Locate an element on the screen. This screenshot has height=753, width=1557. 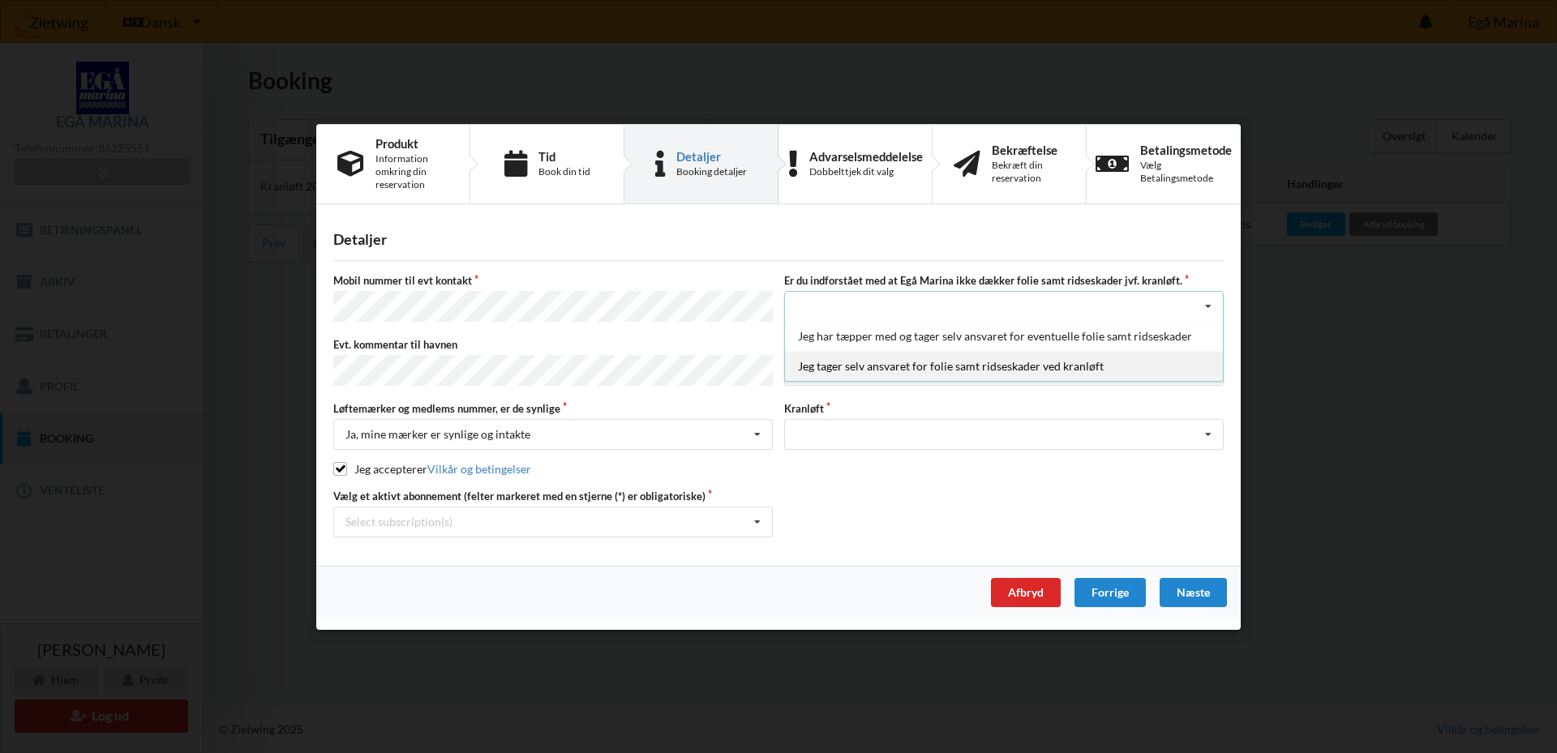
div: Jeg har tæpper med og tager selv ansvaret for eventuelle folie samt ridseskader is located at coordinates (1004, 336).